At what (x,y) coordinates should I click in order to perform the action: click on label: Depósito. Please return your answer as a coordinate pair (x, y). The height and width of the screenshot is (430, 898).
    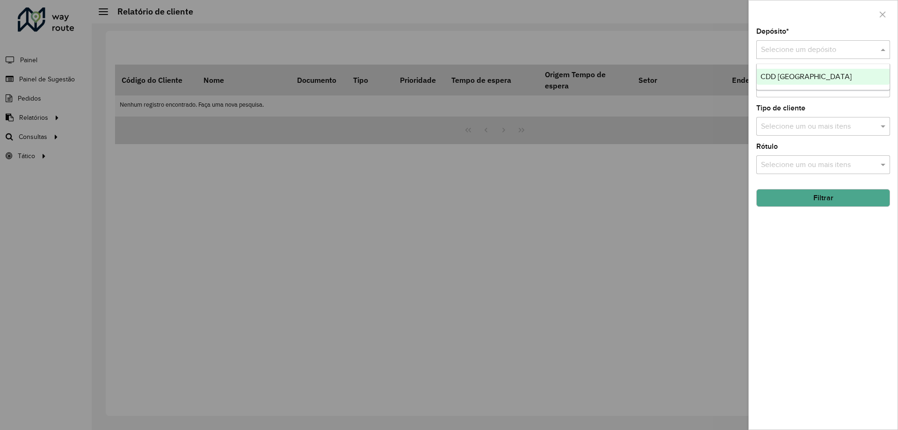
    Looking at the image, I should click on (772, 31).